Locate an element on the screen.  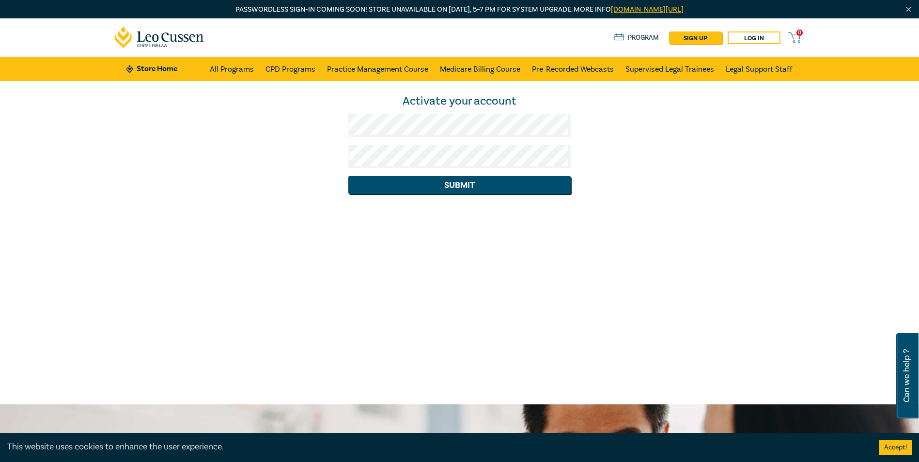
span: 0 is located at coordinates (799, 32).